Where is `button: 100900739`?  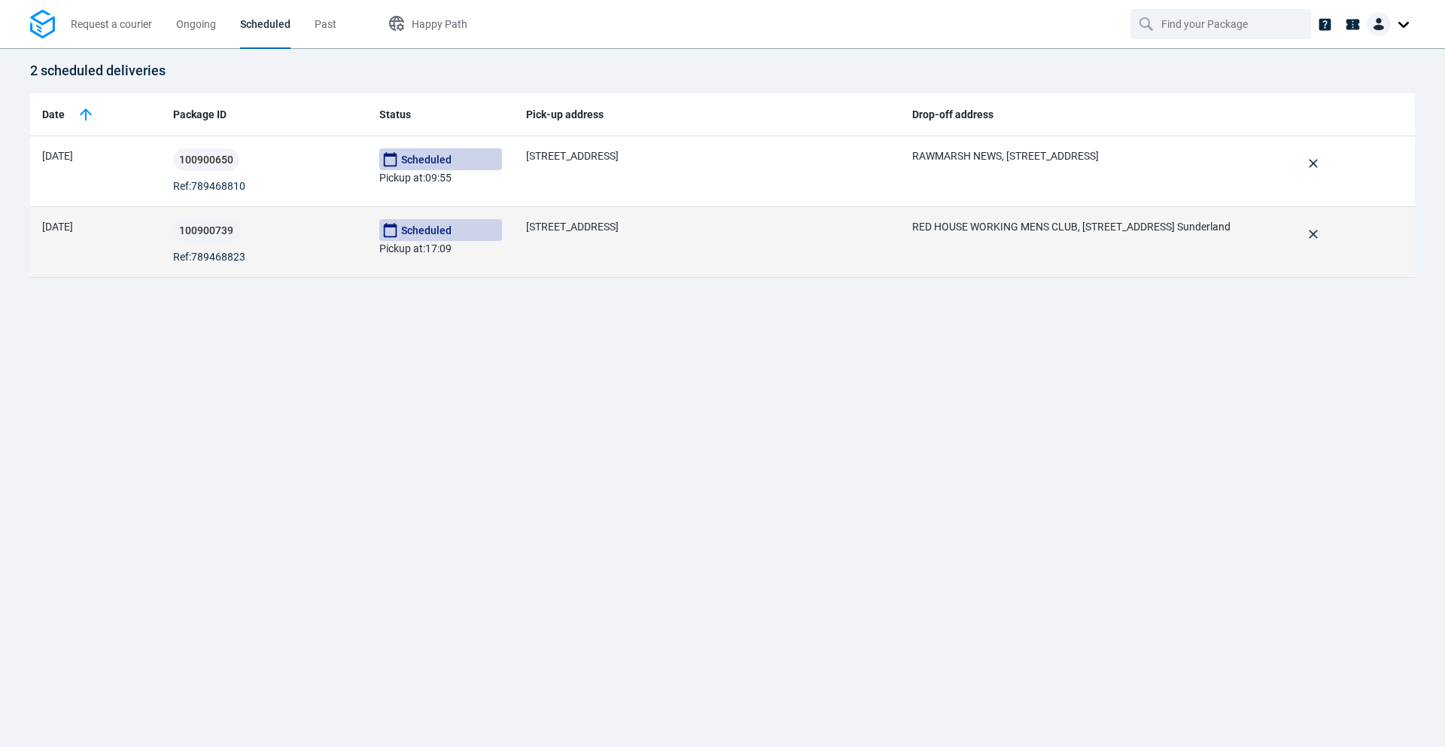
button: 100900739 is located at coordinates (206, 230).